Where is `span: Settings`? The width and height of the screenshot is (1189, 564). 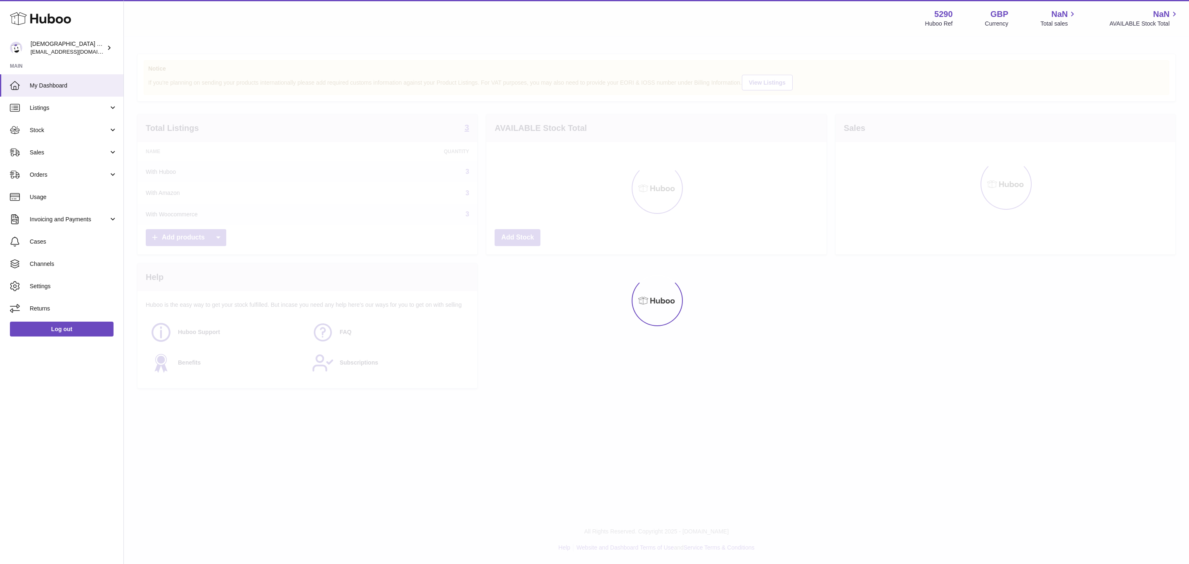 span: Settings is located at coordinates (73, 286).